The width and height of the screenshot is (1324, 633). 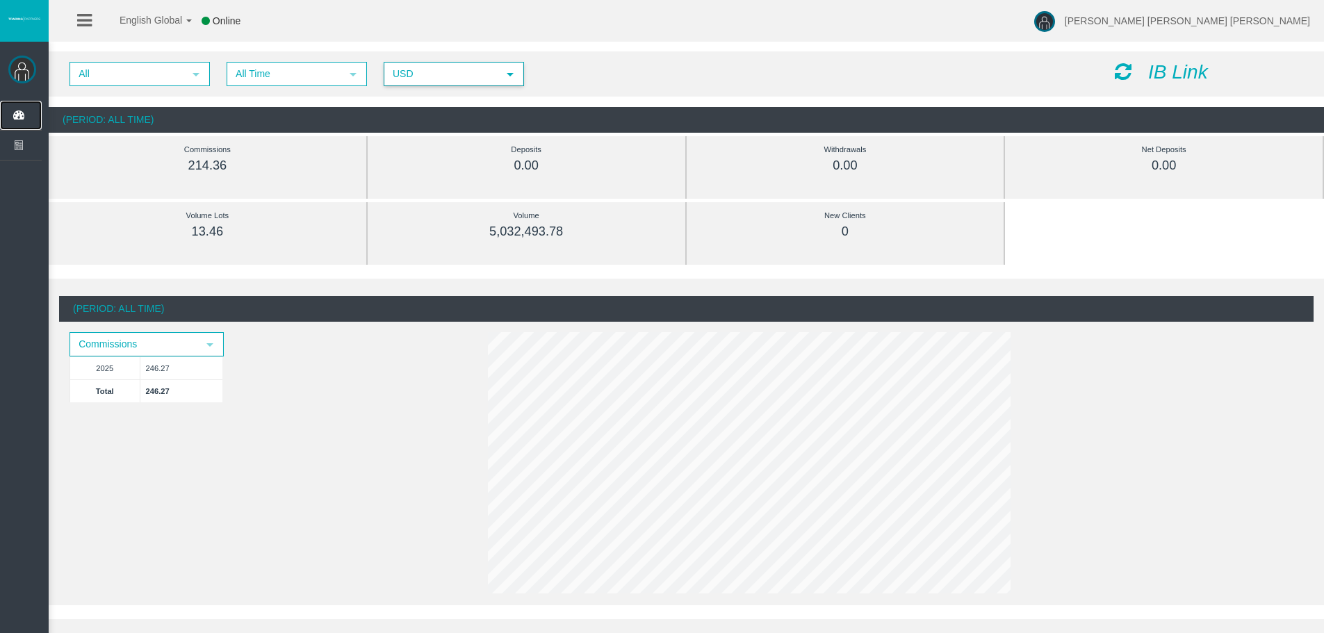 What do you see at coordinates (845, 149) in the screenshot?
I see `div: Withdrawals` at bounding box center [845, 149].